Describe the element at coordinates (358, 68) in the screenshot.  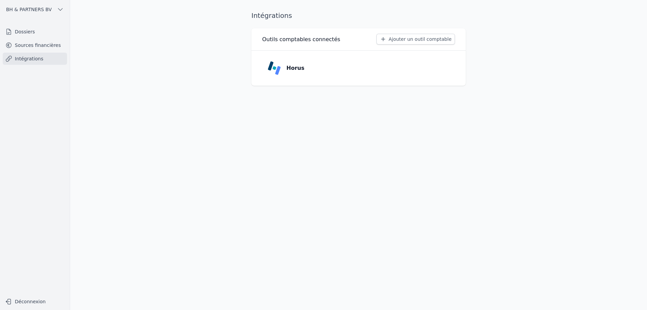
I see `a: Horus` at that location.